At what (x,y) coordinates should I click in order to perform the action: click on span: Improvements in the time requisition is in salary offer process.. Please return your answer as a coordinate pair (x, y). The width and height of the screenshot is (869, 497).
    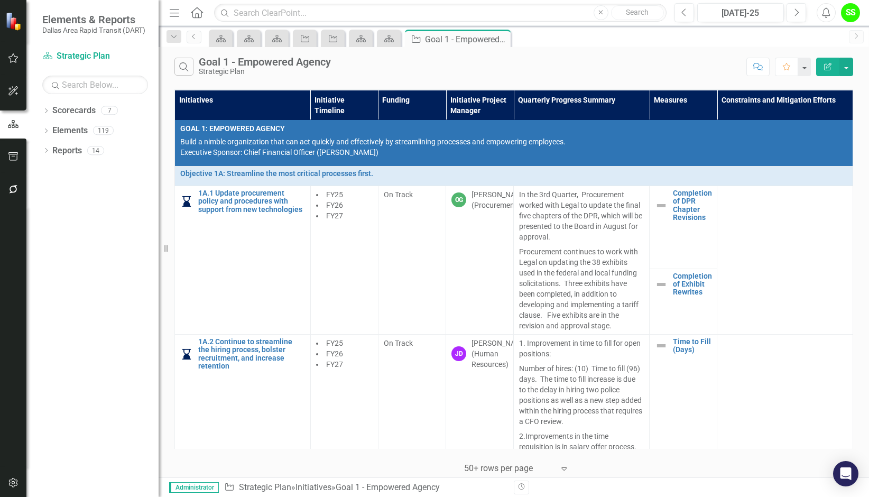
    Looking at the image, I should click on (578, 441).